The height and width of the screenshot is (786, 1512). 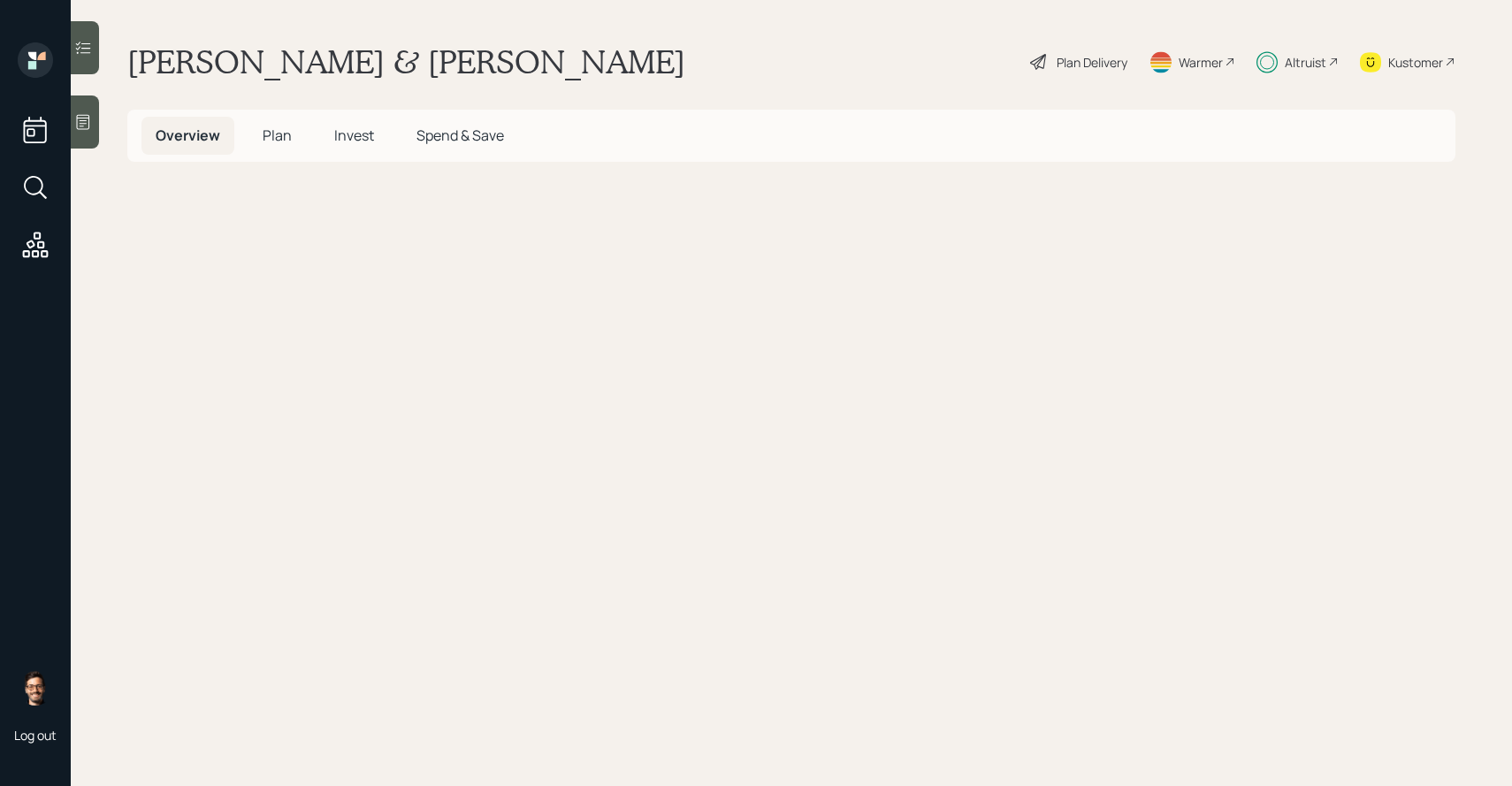 I want to click on span: Spend & Save, so click(x=460, y=135).